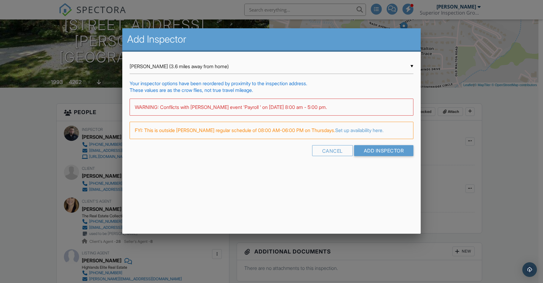 The width and height of the screenshot is (543, 283). Describe the element at coordinates (271, 83) in the screenshot. I see `div: Your inspector options have been reordered by proximity to the inspection address.` at that location.